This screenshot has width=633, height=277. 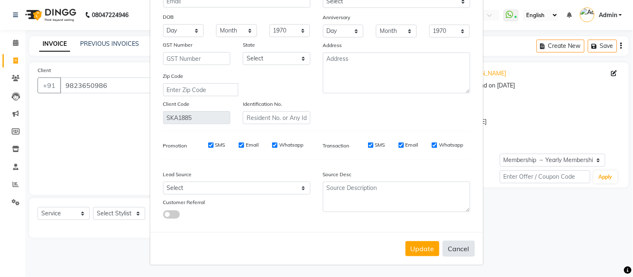 What do you see at coordinates (422, 249) in the screenshot?
I see `button: Update` at bounding box center [422, 249].